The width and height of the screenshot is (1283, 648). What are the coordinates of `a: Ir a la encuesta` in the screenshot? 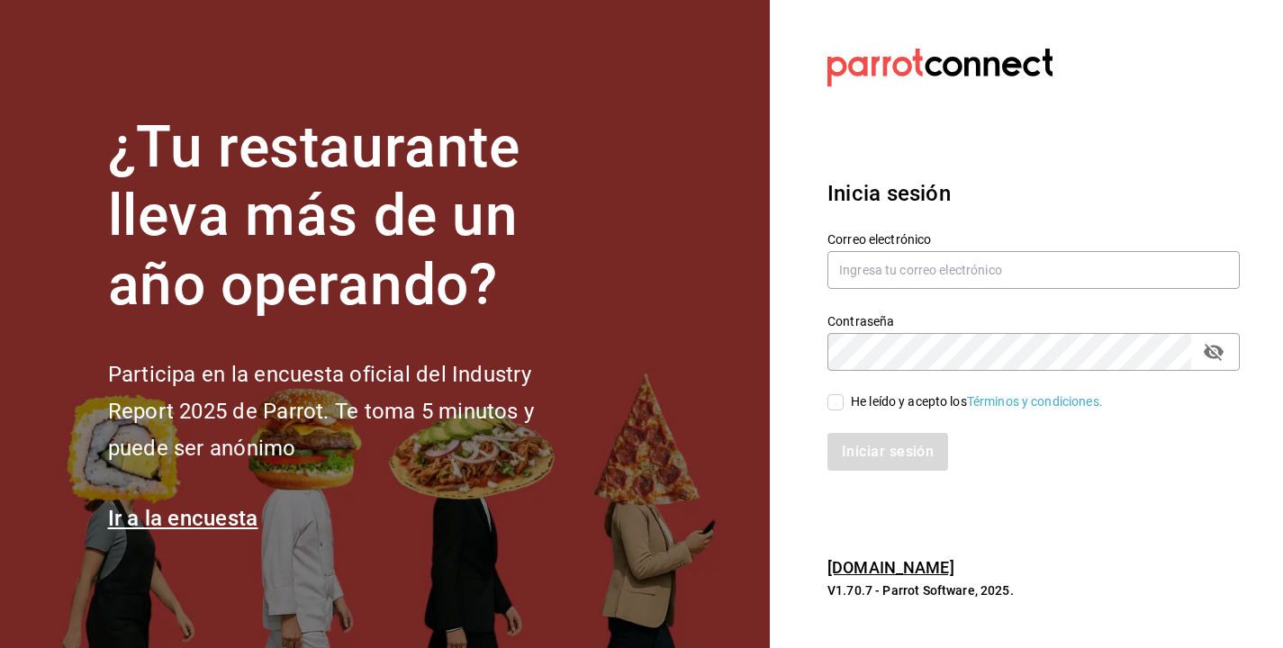 It's located at (183, 519).